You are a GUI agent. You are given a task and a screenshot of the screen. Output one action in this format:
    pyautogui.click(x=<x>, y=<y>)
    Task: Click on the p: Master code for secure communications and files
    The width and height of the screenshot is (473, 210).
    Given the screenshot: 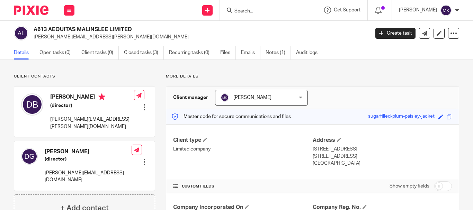 What is the action you would take?
    pyautogui.click(x=231, y=117)
    